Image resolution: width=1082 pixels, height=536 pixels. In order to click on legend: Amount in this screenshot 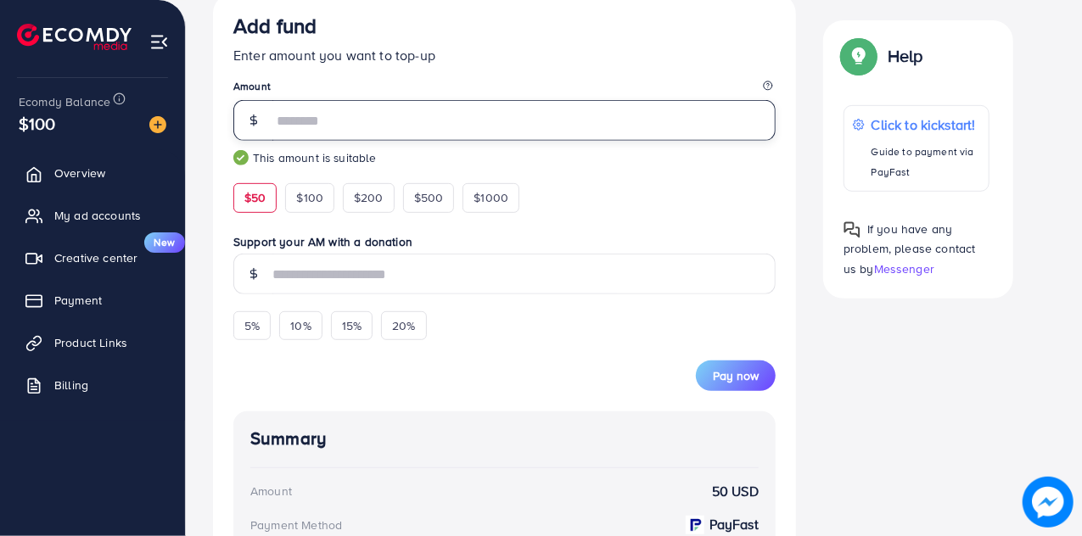, I will do `click(504, 89)`.